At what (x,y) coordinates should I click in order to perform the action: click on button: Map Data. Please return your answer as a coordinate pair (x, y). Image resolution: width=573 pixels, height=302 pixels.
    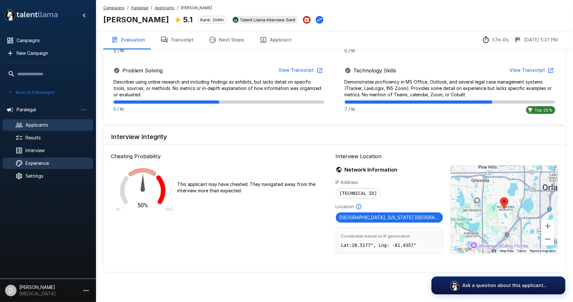
    Looking at the image, I should click on (507, 251).